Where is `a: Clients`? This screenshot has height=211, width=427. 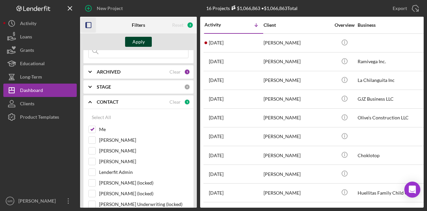 a: Clients is located at coordinates (40, 104).